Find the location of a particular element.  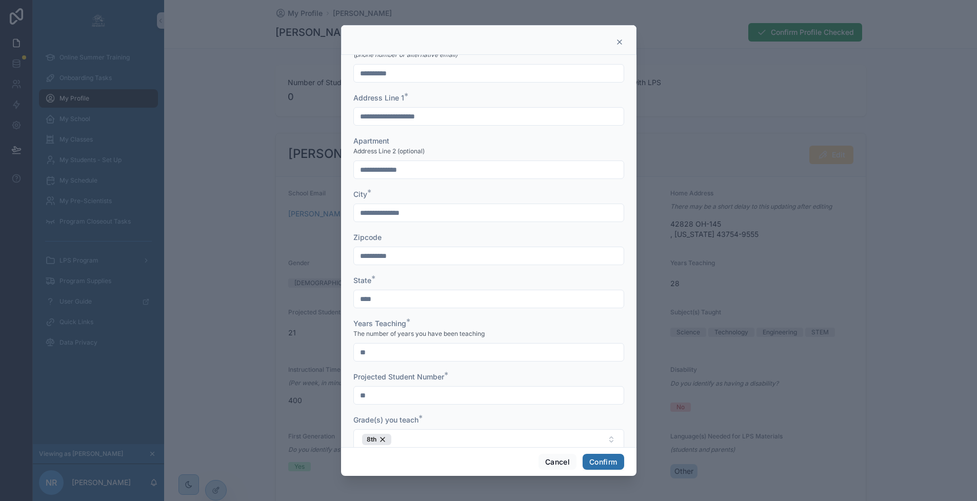

button: Select Button is located at coordinates (489, 439).